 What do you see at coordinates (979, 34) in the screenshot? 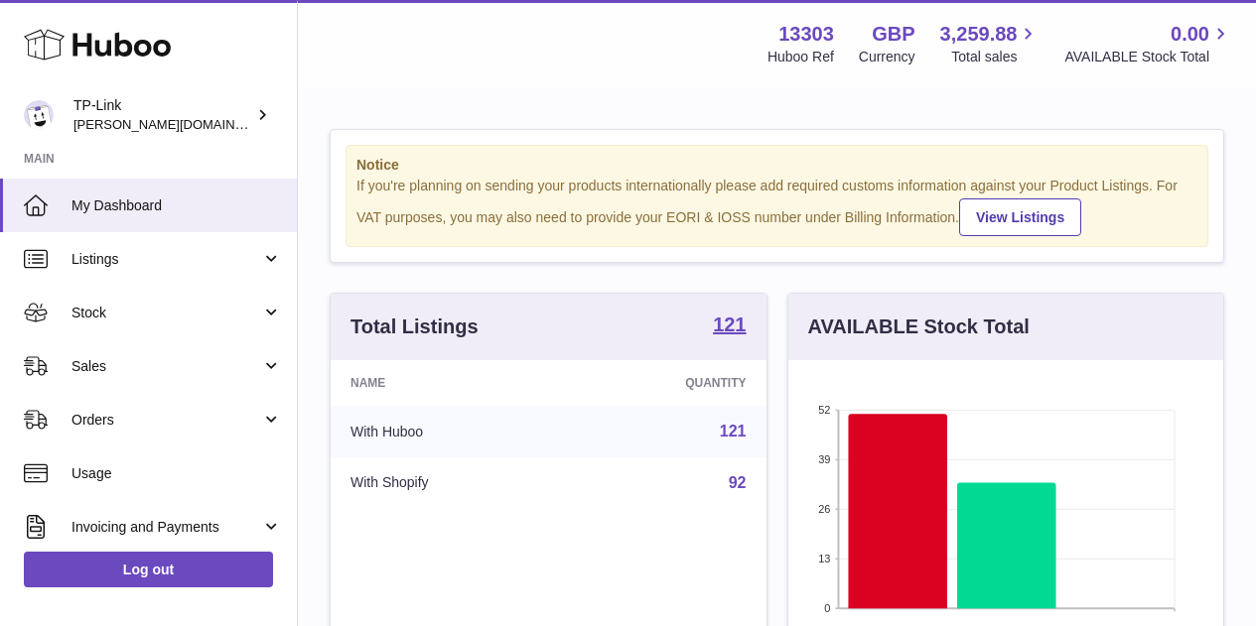
I see `span: 3,259.88` at bounding box center [979, 34].